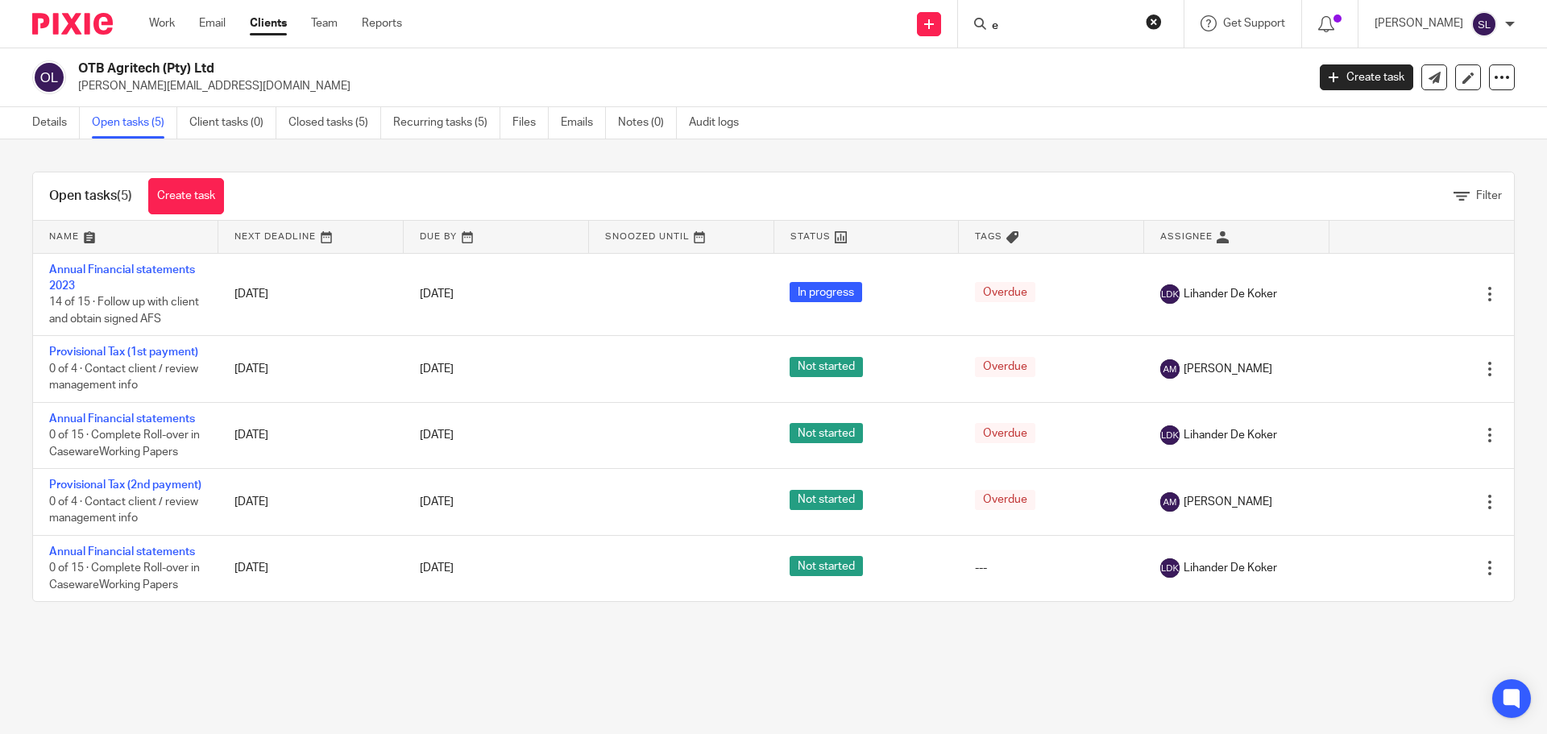  Describe the element at coordinates (826, 292) in the screenshot. I see `span: In progress` at that location.